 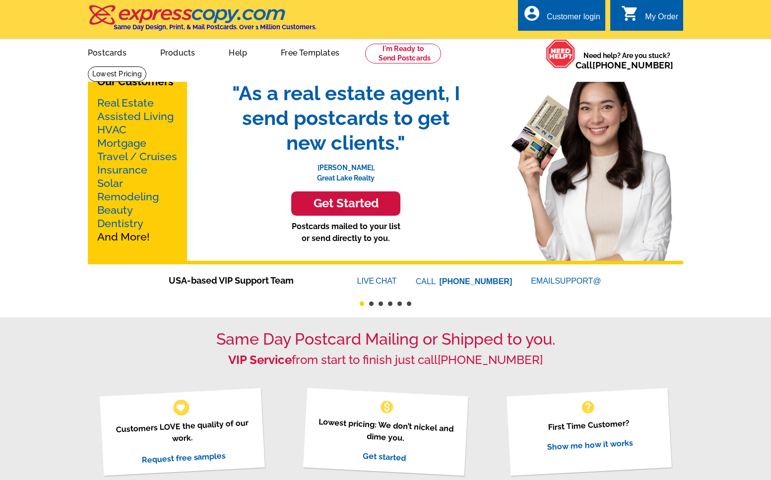 What do you see at coordinates (115, 210) in the screenshot?
I see `a: Beauty` at bounding box center [115, 210].